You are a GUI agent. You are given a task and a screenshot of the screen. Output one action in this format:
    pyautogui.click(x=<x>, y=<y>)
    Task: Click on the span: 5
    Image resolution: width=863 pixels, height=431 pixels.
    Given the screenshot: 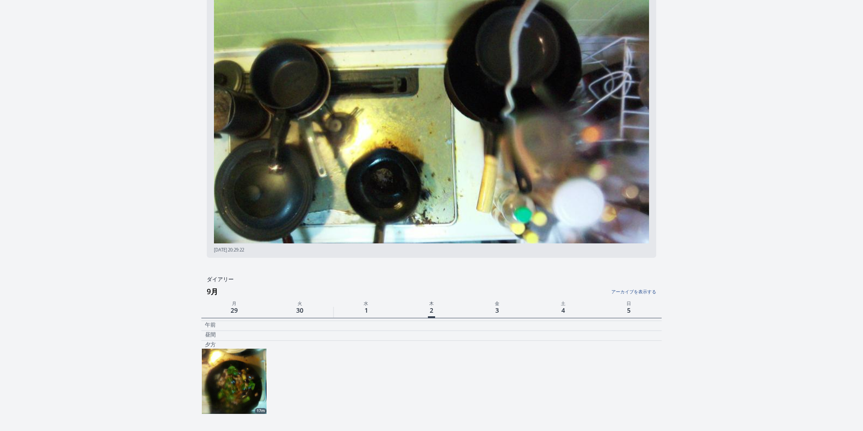 What is the action you would take?
    pyautogui.click(x=629, y=310)
    